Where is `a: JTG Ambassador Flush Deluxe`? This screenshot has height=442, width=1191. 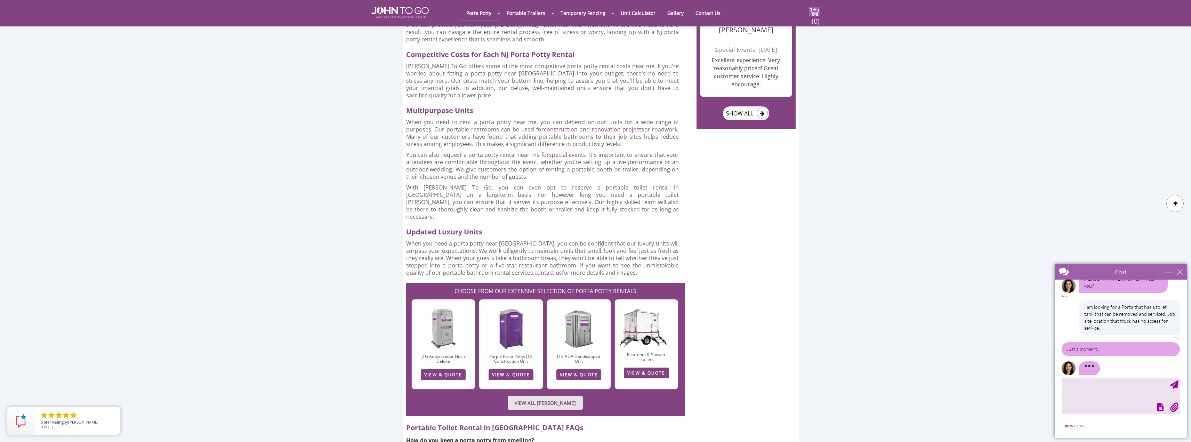 a: JTG Ambassador Flush Deluxe is located at coordinates (443, 359).